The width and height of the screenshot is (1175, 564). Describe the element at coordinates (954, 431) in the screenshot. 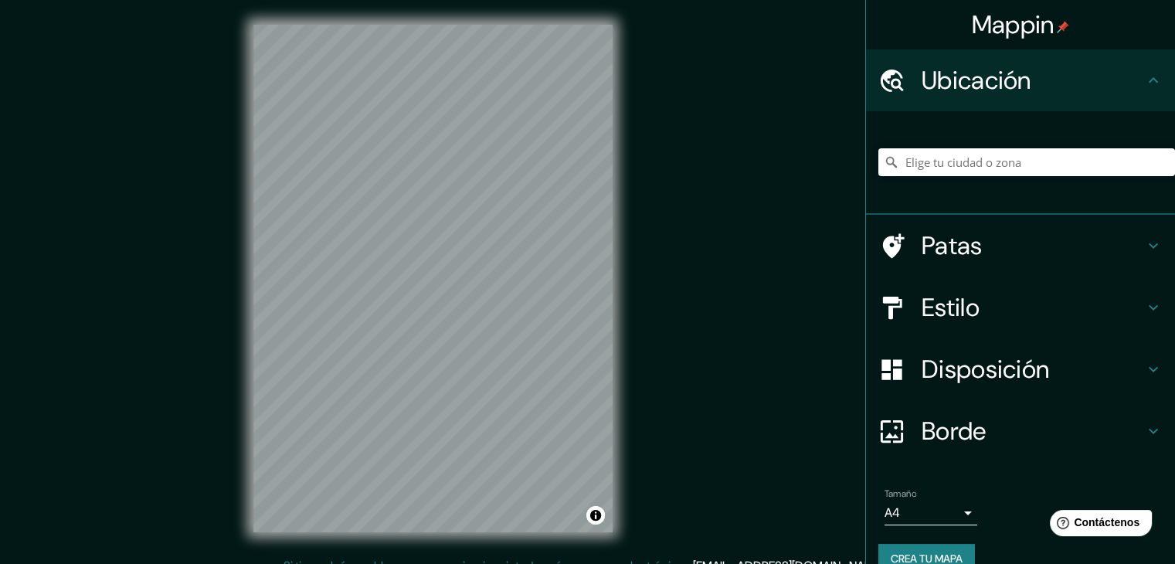

I see `font: Borde` at that location.